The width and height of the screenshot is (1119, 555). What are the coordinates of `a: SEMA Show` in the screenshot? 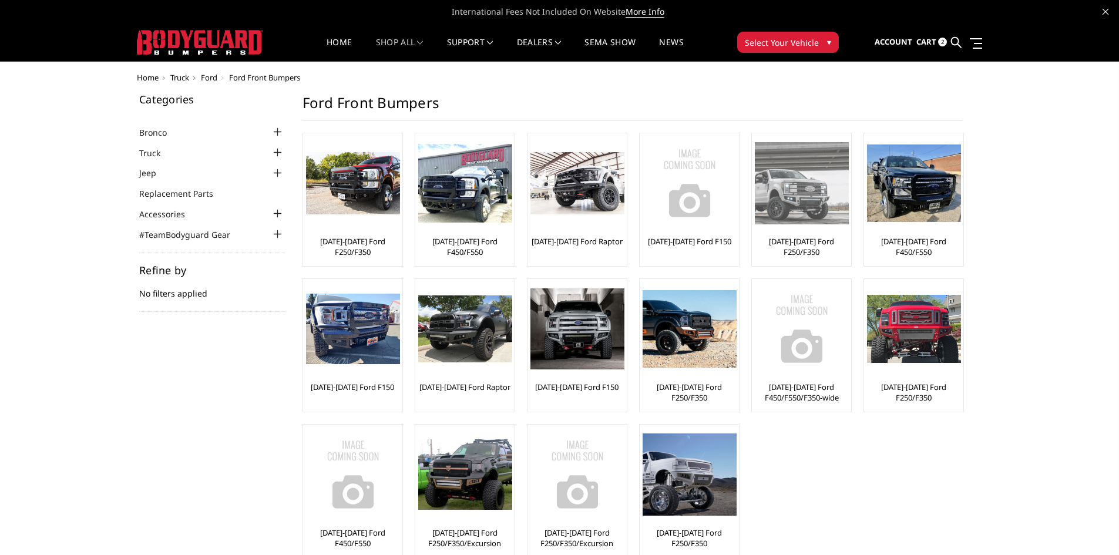 It's located at (610, 49).